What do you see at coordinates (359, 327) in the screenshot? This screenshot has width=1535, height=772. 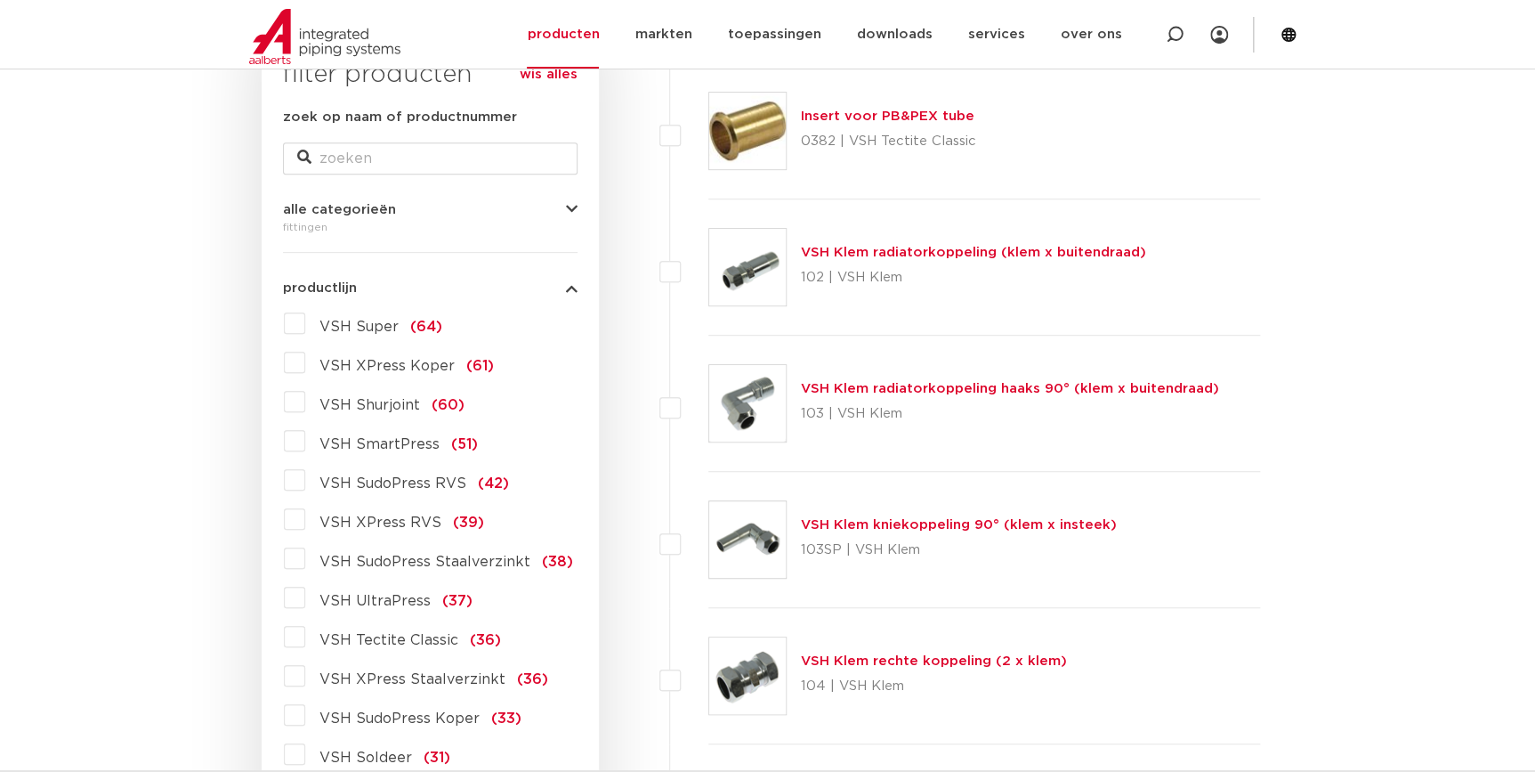 I see `span: VSH Super` at bounding box center [359, 327].